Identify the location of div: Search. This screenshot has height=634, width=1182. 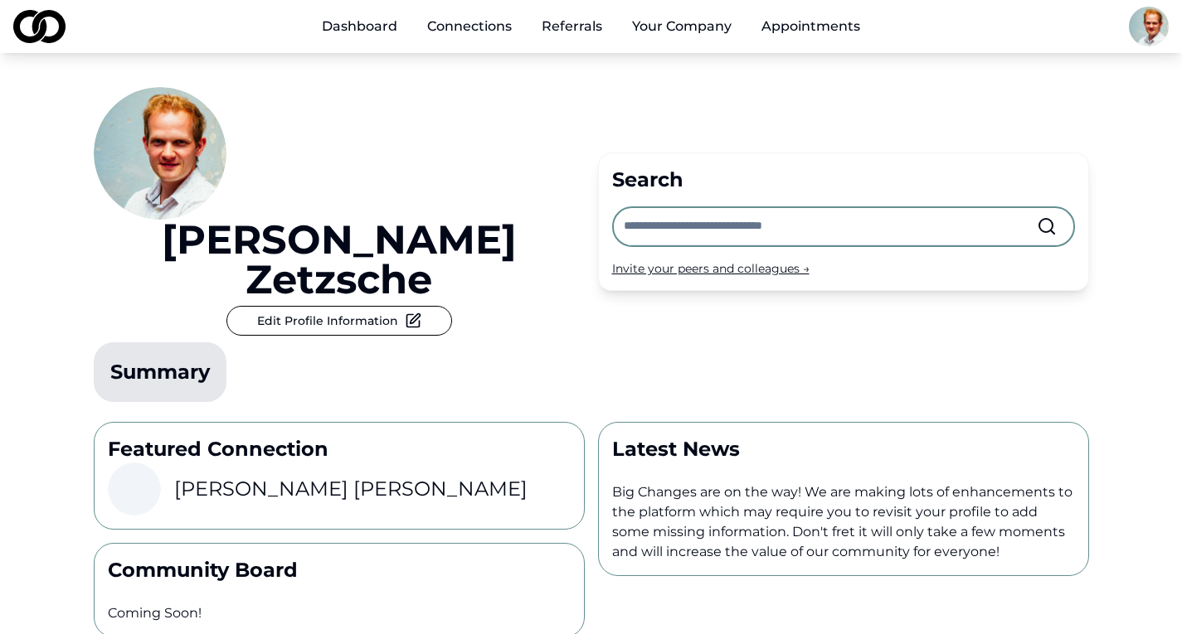
(843, 180).